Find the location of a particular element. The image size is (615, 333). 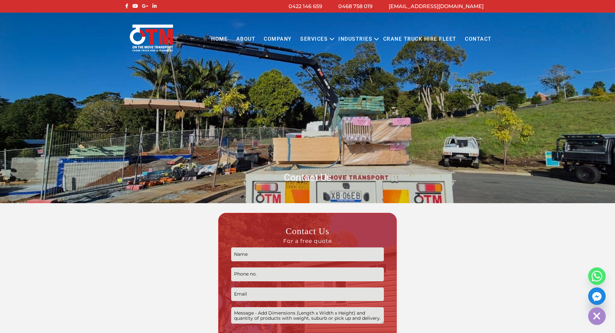

a: Home is located at coordinates (219, 39).